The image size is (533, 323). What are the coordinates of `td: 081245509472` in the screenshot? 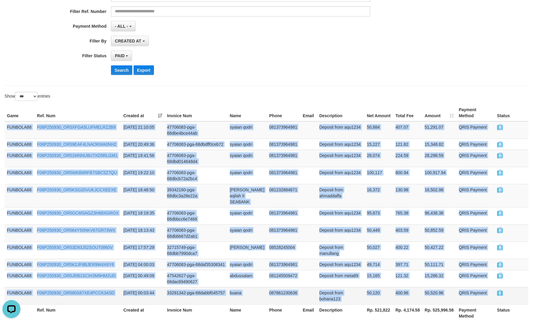 It's located at (284, 278).